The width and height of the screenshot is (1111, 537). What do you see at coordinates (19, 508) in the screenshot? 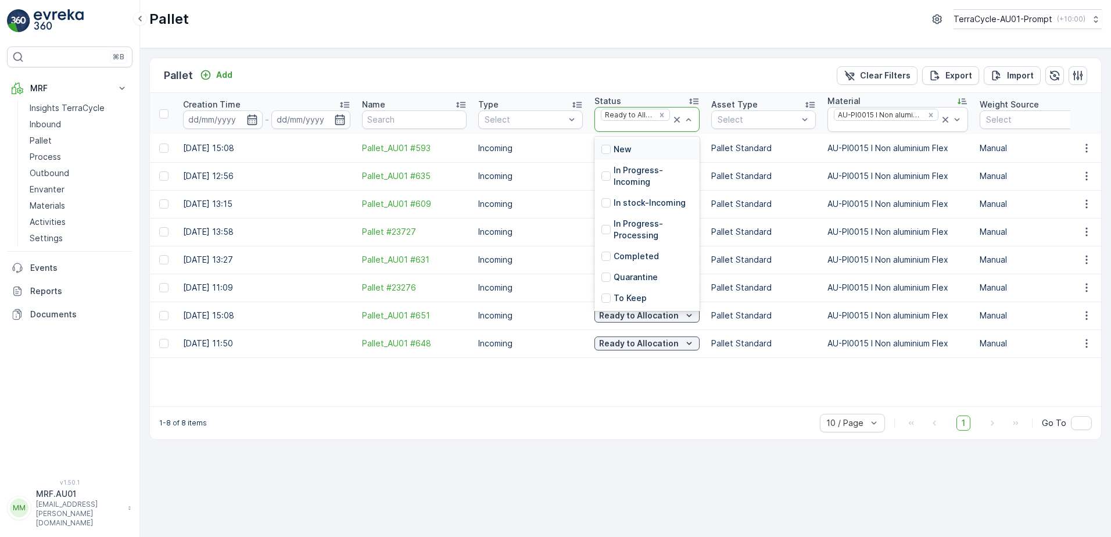
I see `div: MM` at bounding box center [19, 508].